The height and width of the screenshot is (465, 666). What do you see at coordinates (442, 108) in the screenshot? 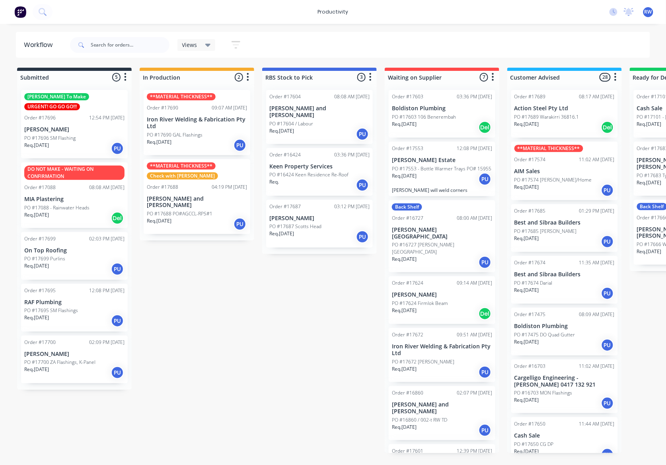
I see `p: Boldiston Plumbing` at bounding box center [442, 108].